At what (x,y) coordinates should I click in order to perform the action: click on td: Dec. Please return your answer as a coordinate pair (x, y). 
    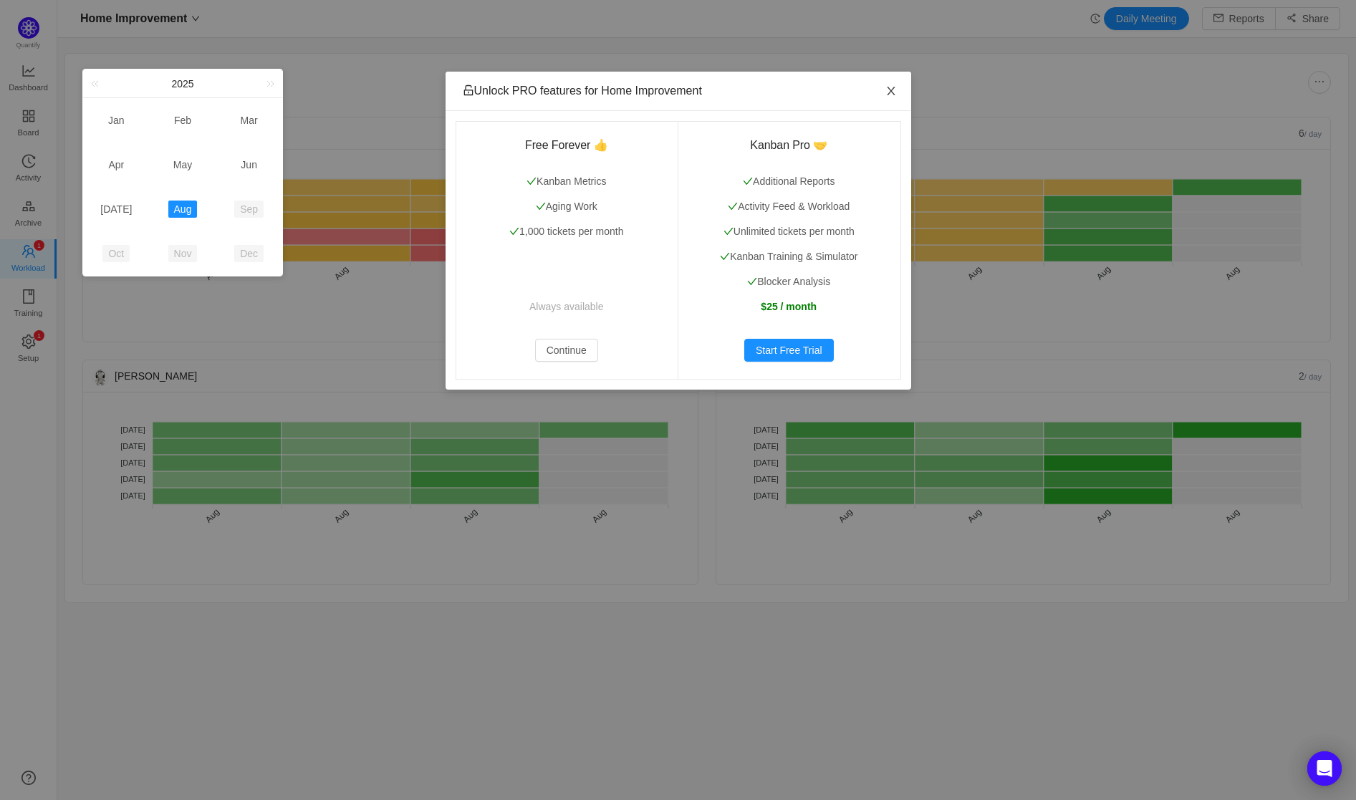
    Looking at the image, I should click on (249, 254).